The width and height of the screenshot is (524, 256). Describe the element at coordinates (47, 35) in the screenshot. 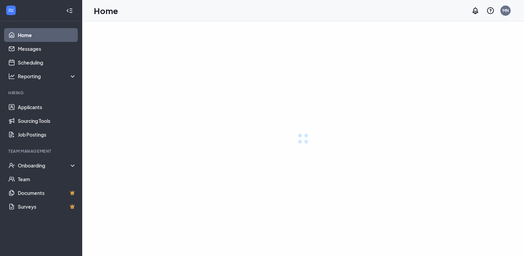

I see `a: Home` at that location.